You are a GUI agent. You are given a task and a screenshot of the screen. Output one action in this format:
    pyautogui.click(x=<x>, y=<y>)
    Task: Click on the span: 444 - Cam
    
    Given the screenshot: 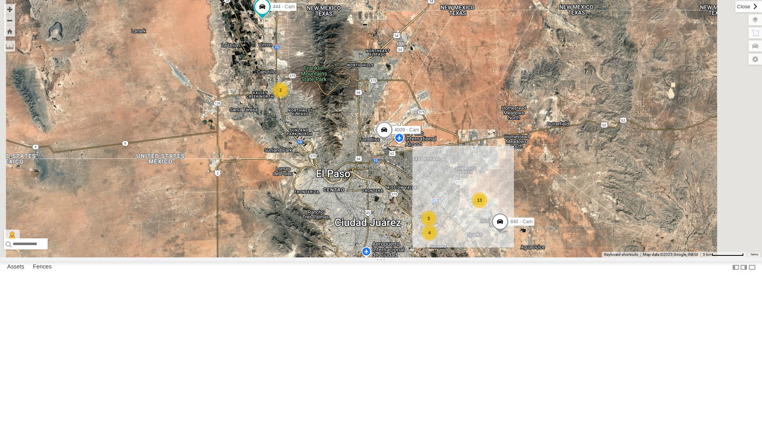 What is the action you would take?
    pyautogui.click(x=284, y=7)
    